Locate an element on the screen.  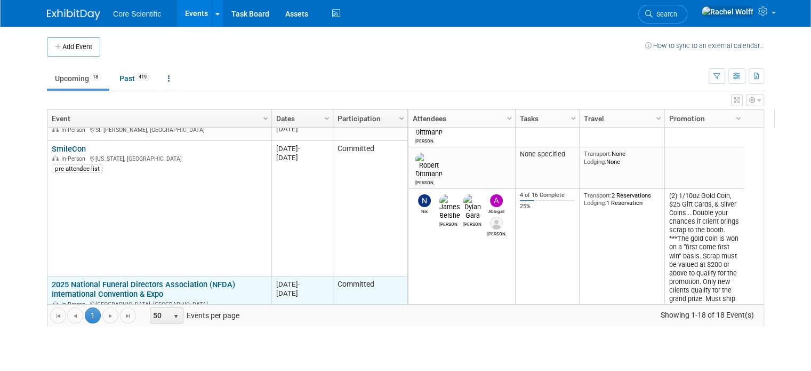
div: Alex Belshe is located at coordinates (496, 232).